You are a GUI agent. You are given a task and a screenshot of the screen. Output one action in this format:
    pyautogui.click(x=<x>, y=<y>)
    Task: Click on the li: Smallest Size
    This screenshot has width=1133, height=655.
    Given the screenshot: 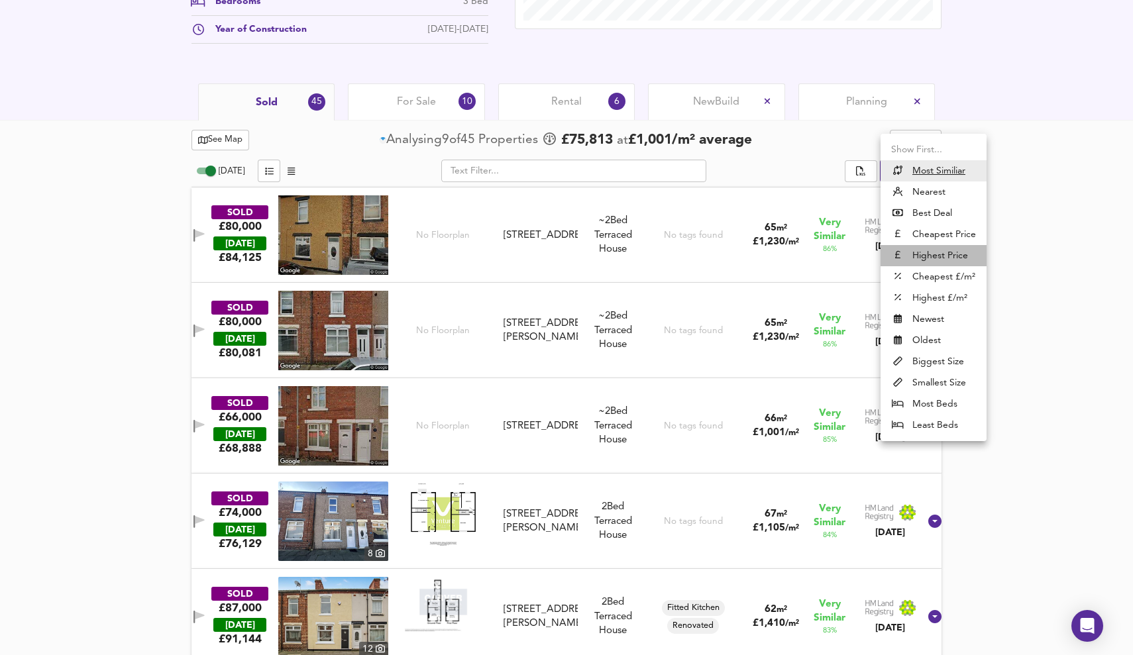 What is the action you would take?
    pyautogui.click(x=934, y=383)
    